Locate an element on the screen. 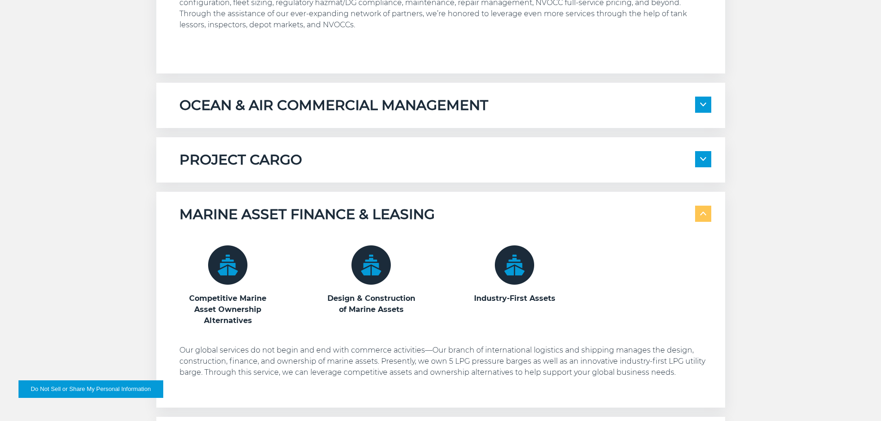  button: Do Not Sell or Share My Personal Information is located at coordinates (91, 389).